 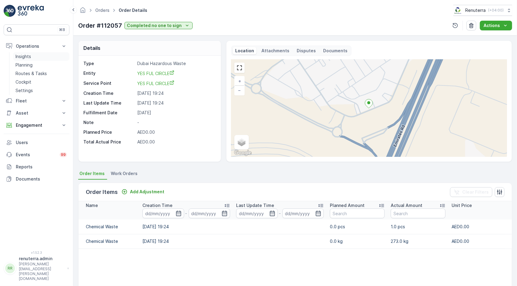 What do you see at coordinates (83, 12) in the screenshot?
I see `a: Homepage` at bounding box center [83, 12].